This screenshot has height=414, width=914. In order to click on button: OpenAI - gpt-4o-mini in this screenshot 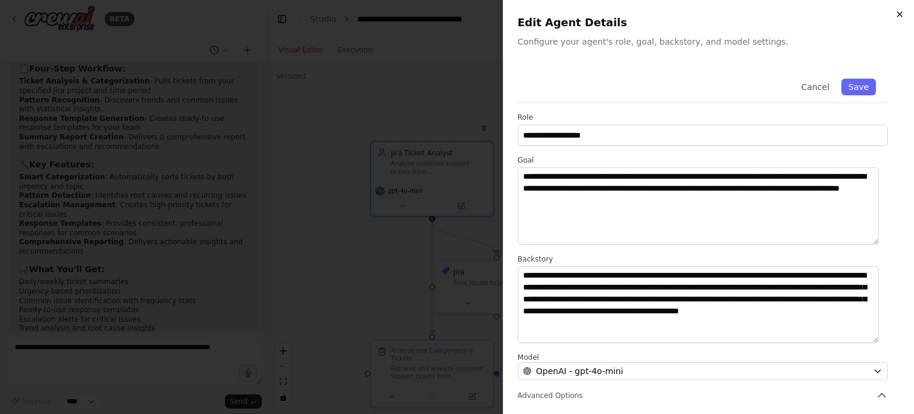, I will do `click(703, 371)`.